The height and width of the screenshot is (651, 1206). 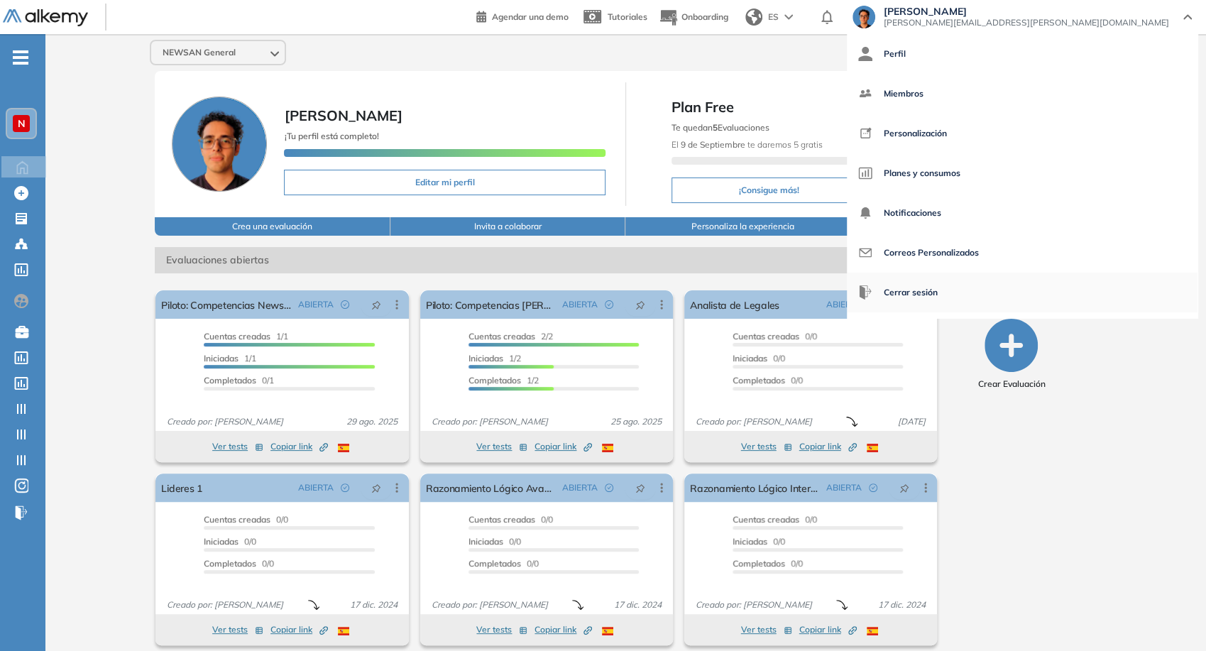 I want to click on span: ¡Tu perfil está completo!, so click(x=331, y=136).